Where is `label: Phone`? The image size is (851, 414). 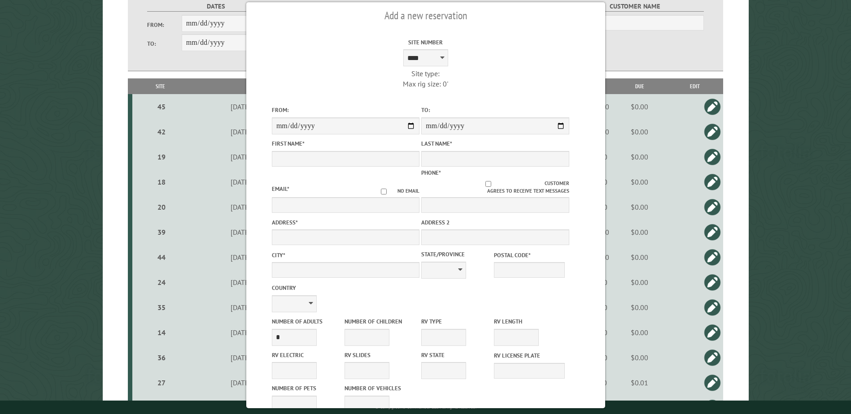
label: Phone is located at coordinates (431, 173).